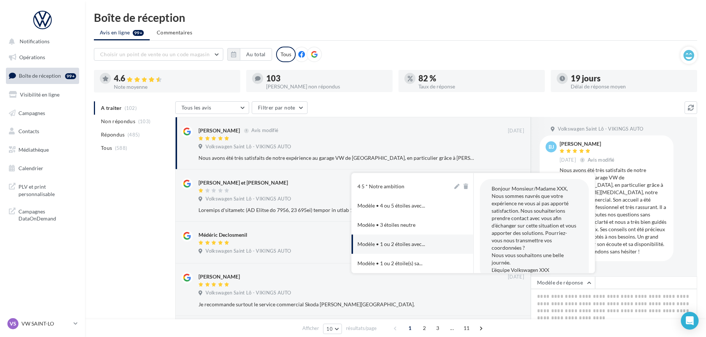 This screenshot has height=337, width=706. I want to click on span: Non répondus, so click(118, 121).